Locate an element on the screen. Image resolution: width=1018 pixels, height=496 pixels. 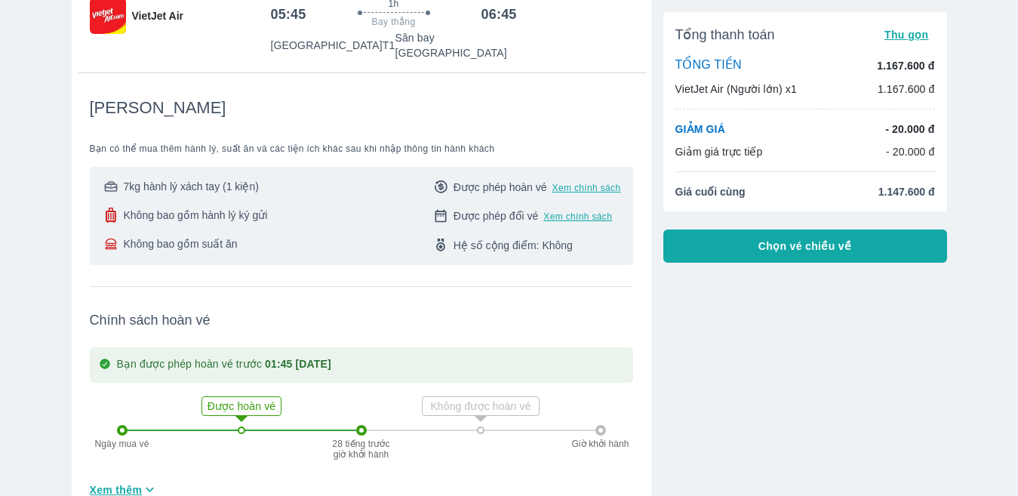
span: VietJet Air is located at coordinates (158, 16).